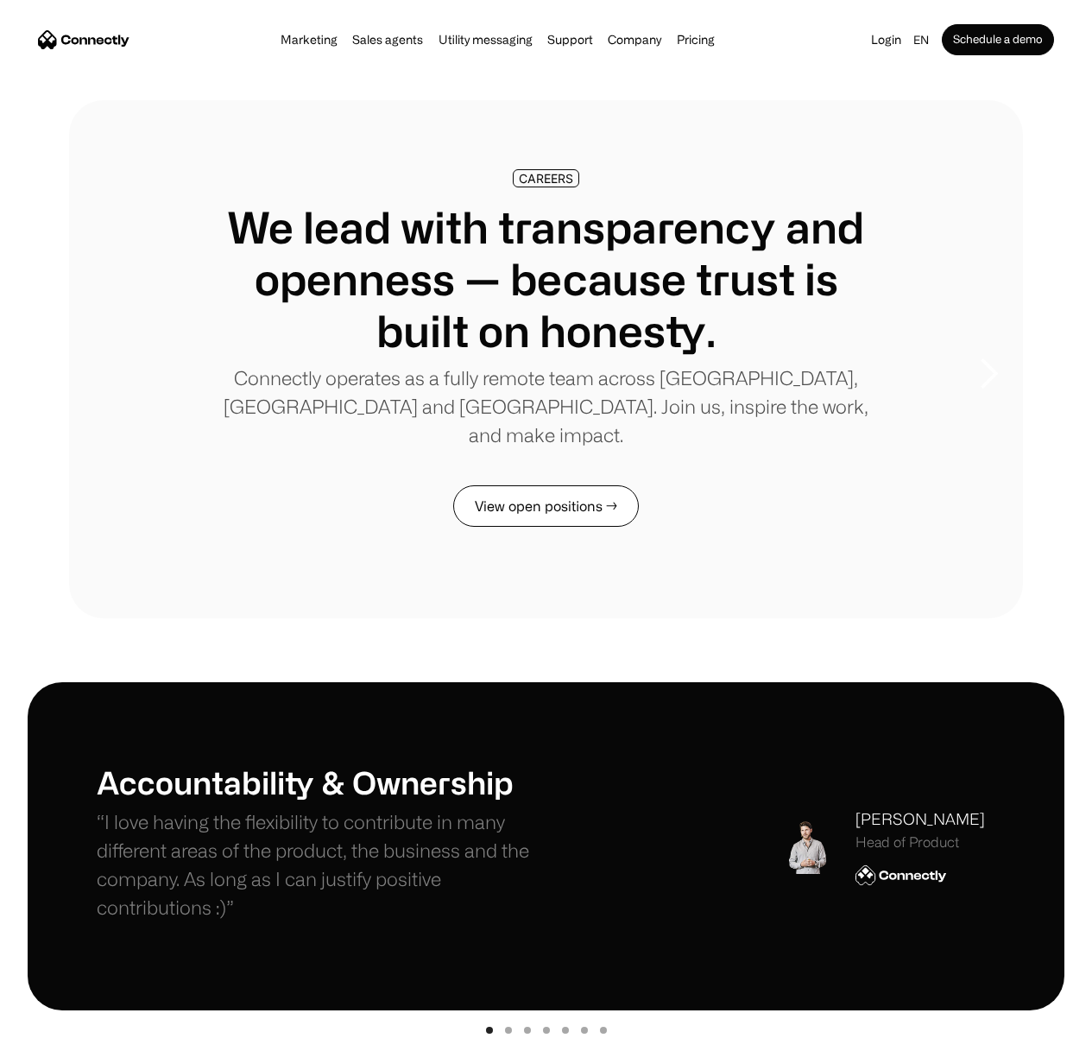 This screenshot has width=1092, height=1051. I want to click on p: “I love having the flexibility to contribute in many different areas of the product, the business..., so click(321, 864).